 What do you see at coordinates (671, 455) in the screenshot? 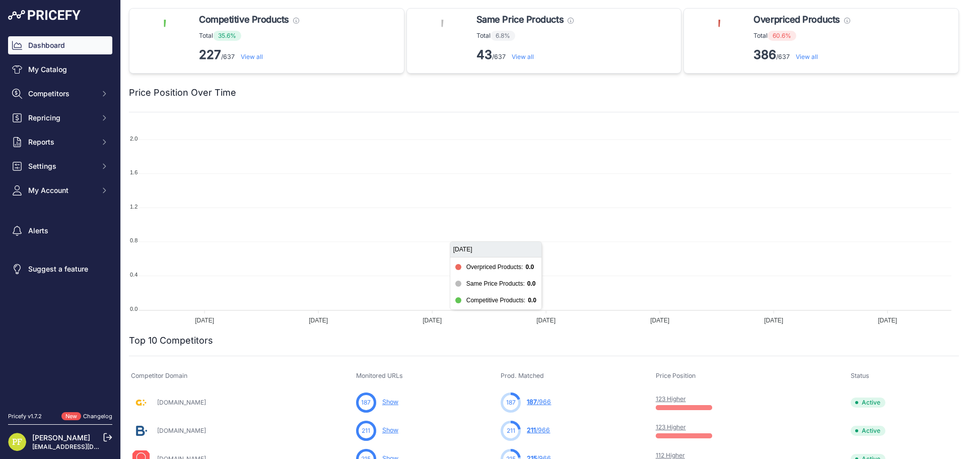
I see `a: 112 Higher` at bounding box center [671, 455].